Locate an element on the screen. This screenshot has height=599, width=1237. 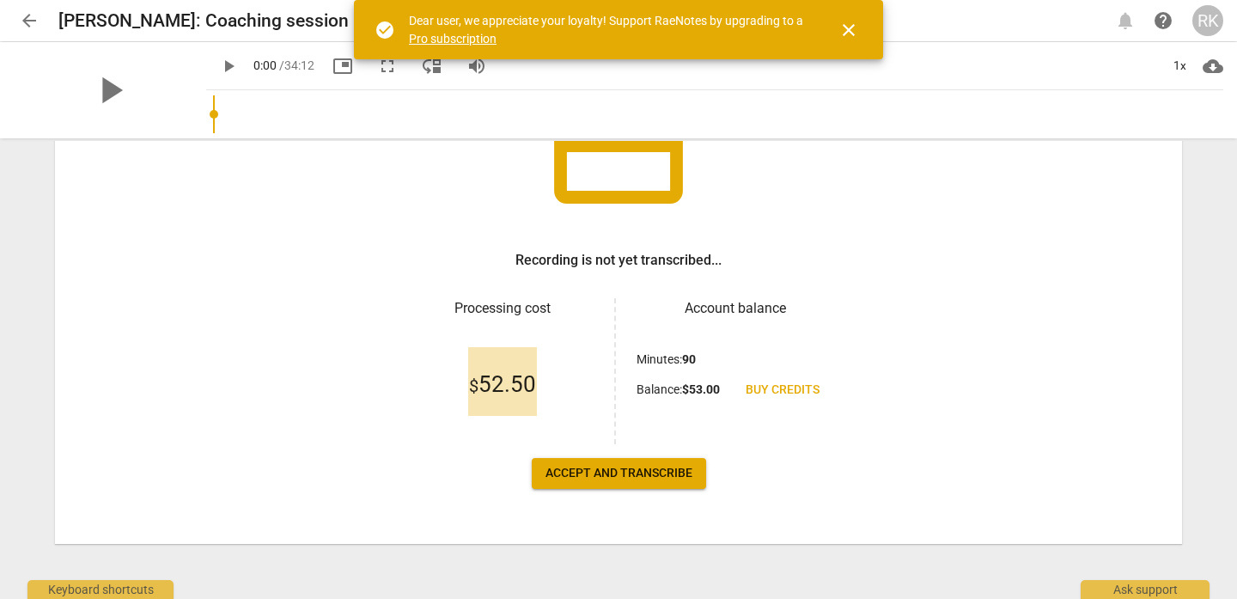
a: Pro subscription is located at coordinates (453, 39).